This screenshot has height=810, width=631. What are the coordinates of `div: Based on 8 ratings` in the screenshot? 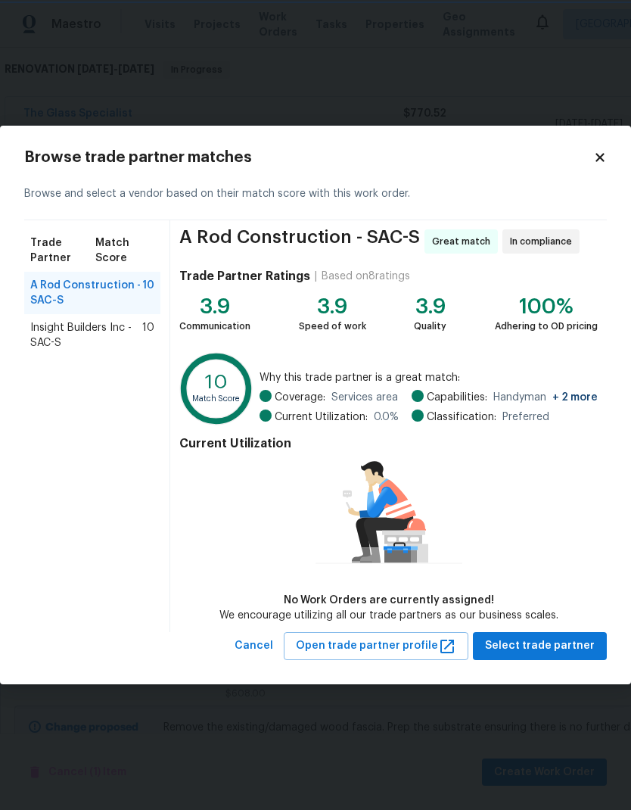 It's located at (366, 276).